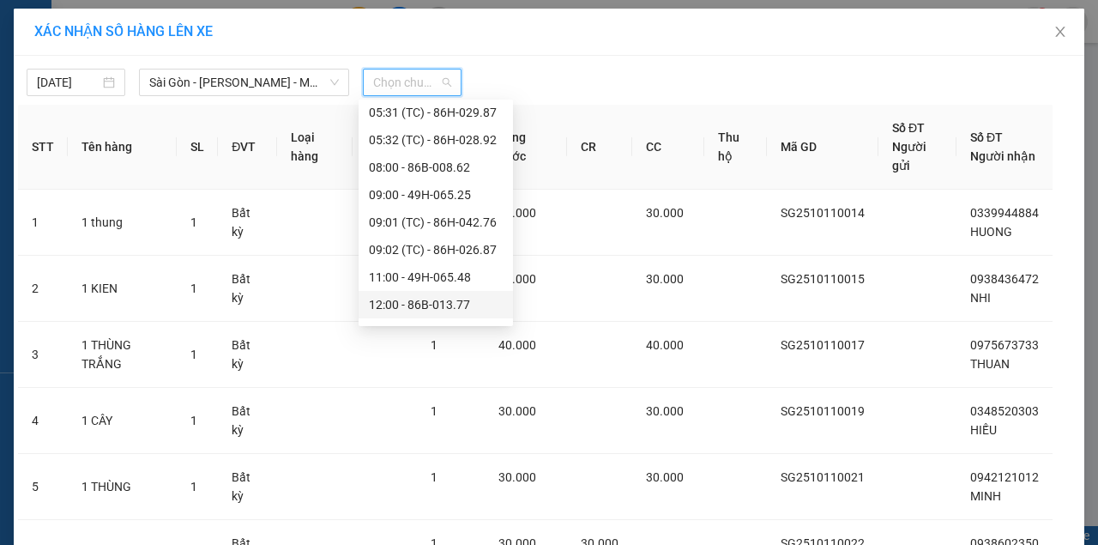  Describe the element at coordinates (335, 82) in the screenshot. I see `span: down` at that location.